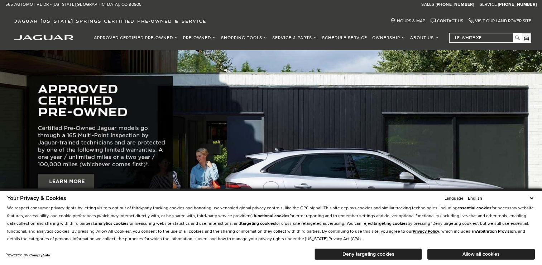 This screenshot has width=542, height=265. What do you see at coordinates (136, 38) in the screenshot?
I see `a: Approved Certified Pre-Owned` at bounding box center [136, 38].